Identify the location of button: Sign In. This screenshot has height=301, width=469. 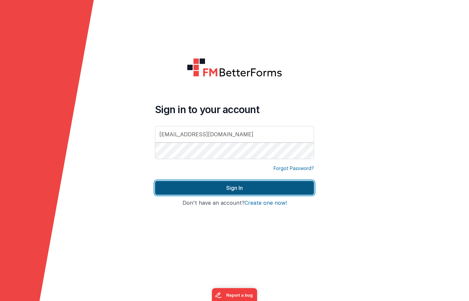
(234, 188).